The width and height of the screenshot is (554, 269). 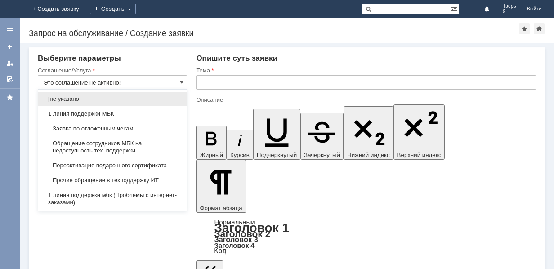 I want to click on span: Зачеркнутый, so click(x=322, y=155).